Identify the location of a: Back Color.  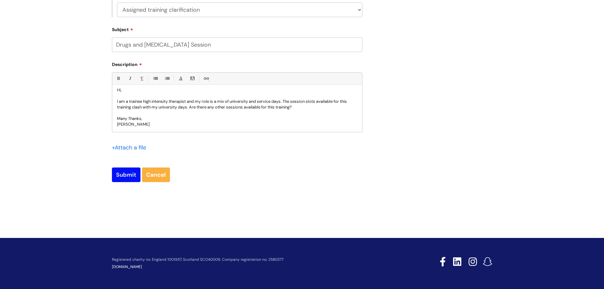
(192, 78).